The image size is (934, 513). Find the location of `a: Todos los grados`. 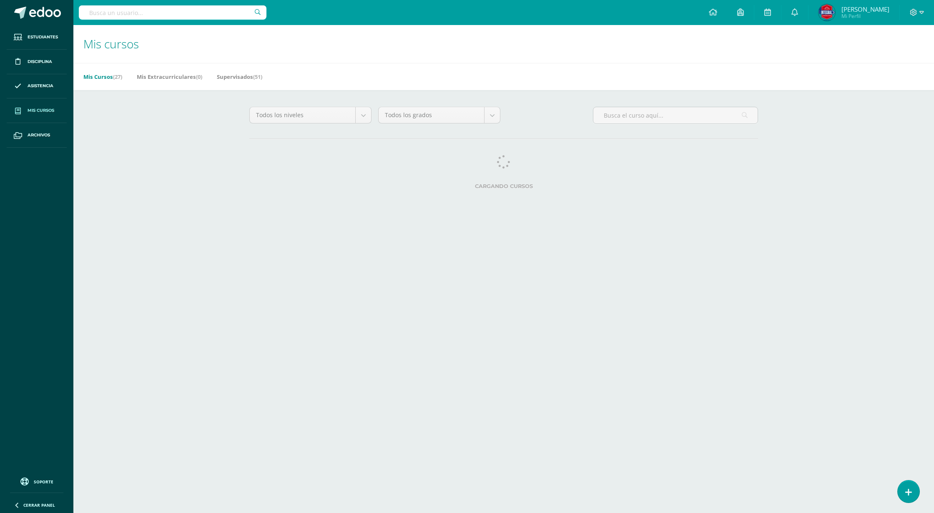

a: Todos los grados is located at coordinates (439, 115).